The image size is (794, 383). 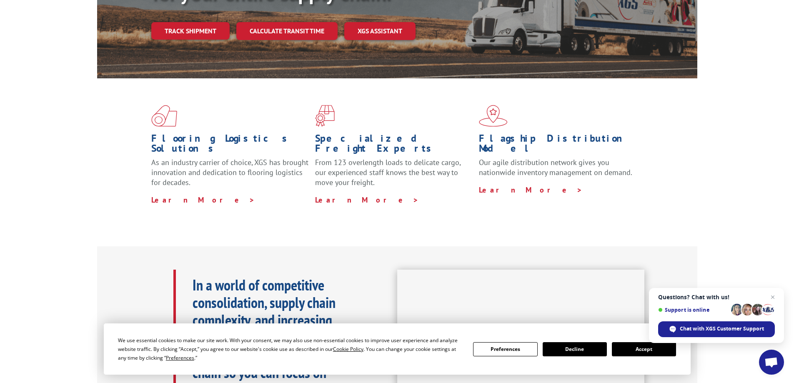 I want to click on h1: Flagship Distribution Model, so click(x=558, y=145).